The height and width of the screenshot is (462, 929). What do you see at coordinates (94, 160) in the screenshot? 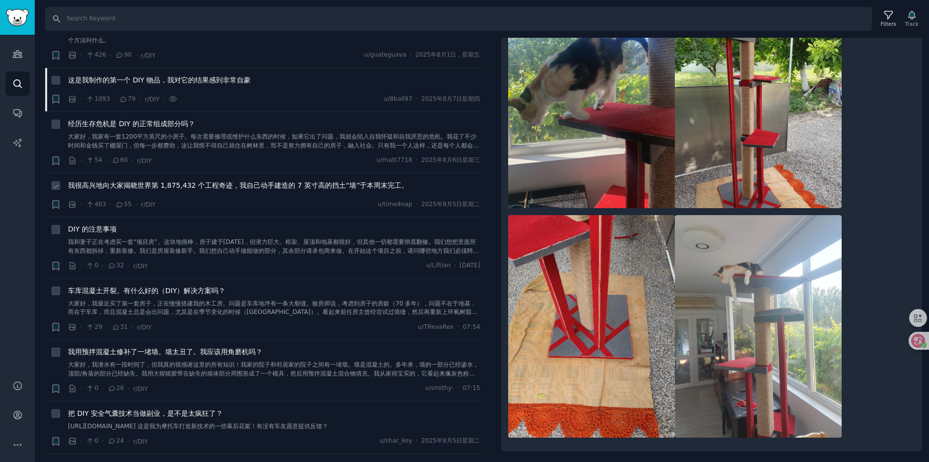
I see `span: 54` at bounding box center [94, 160].